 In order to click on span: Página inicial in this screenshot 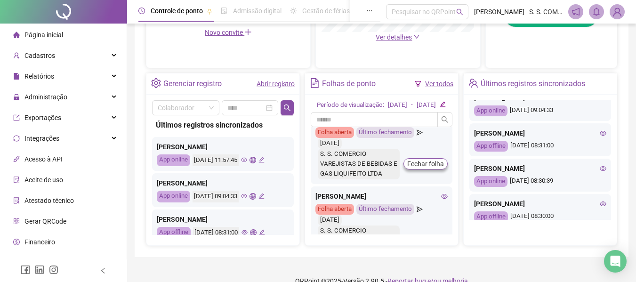, I will do `click(44, 35)`.